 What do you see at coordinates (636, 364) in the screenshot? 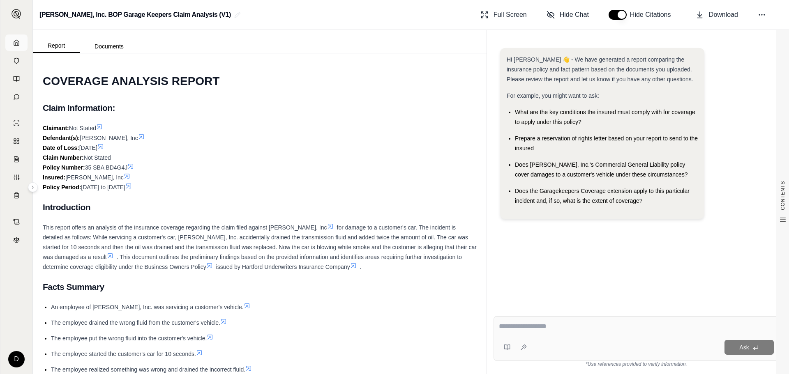
I see `div: *Use references provided to verify information.` at bounding box center [636, 364].